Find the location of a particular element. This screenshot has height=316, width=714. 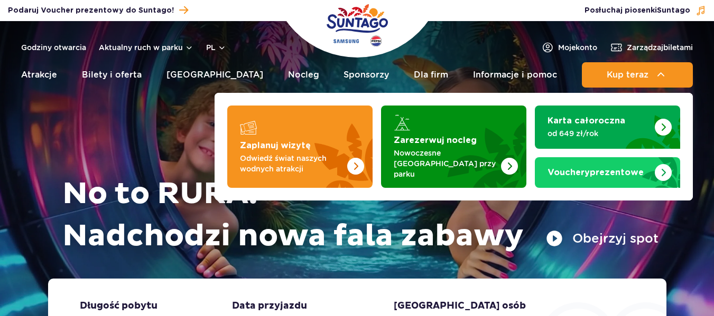

a: Atrakcje is located at coordinates (39, 75).